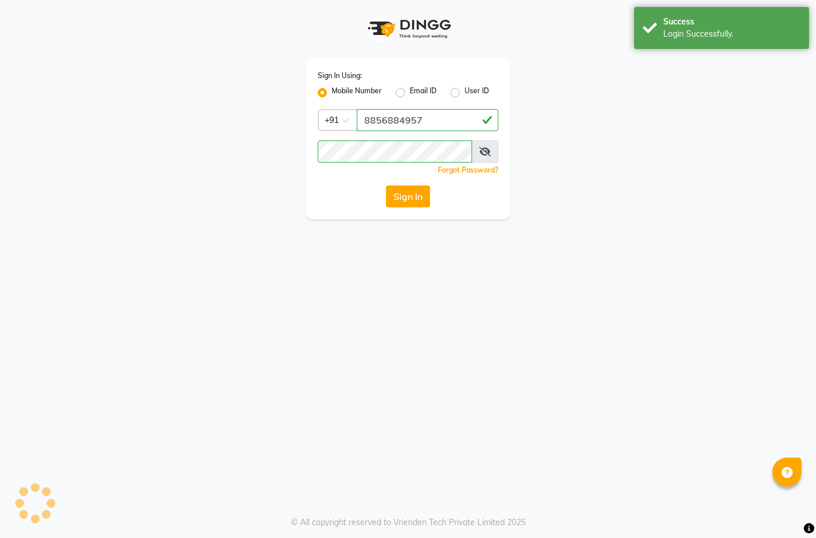 The width and height of the screenshot is (816, 538). What do you see at coordinates (408, 196) in the screenshot?
I see `button: Sign In` at bounding box center [408, 196].